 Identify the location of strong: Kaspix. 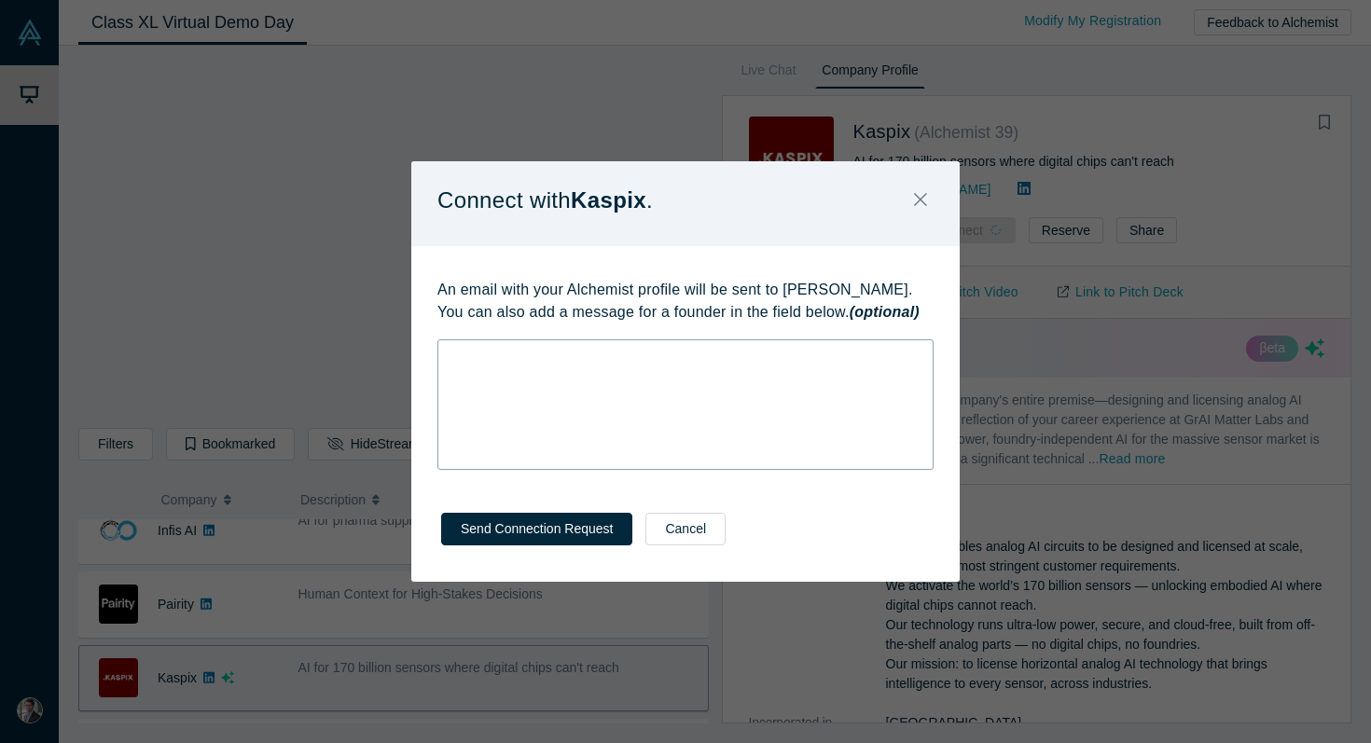
(608, 200).